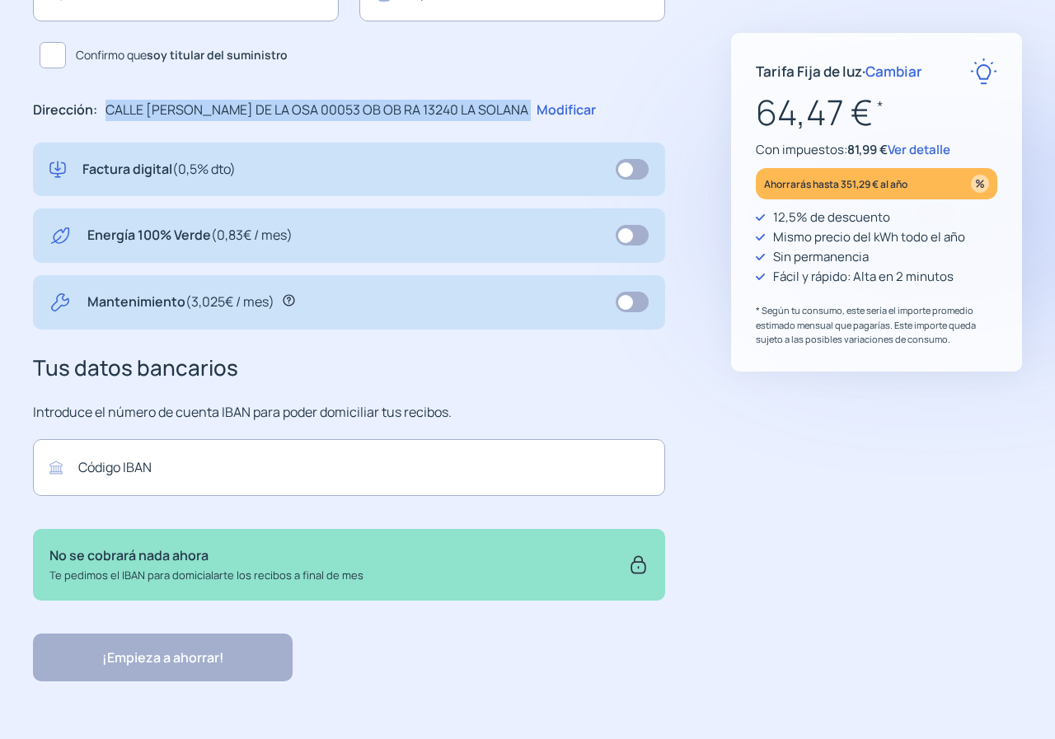 This screenshot has width=1055, height=739. I want to click on span: (0,83€ / mes), so click(251, 235).